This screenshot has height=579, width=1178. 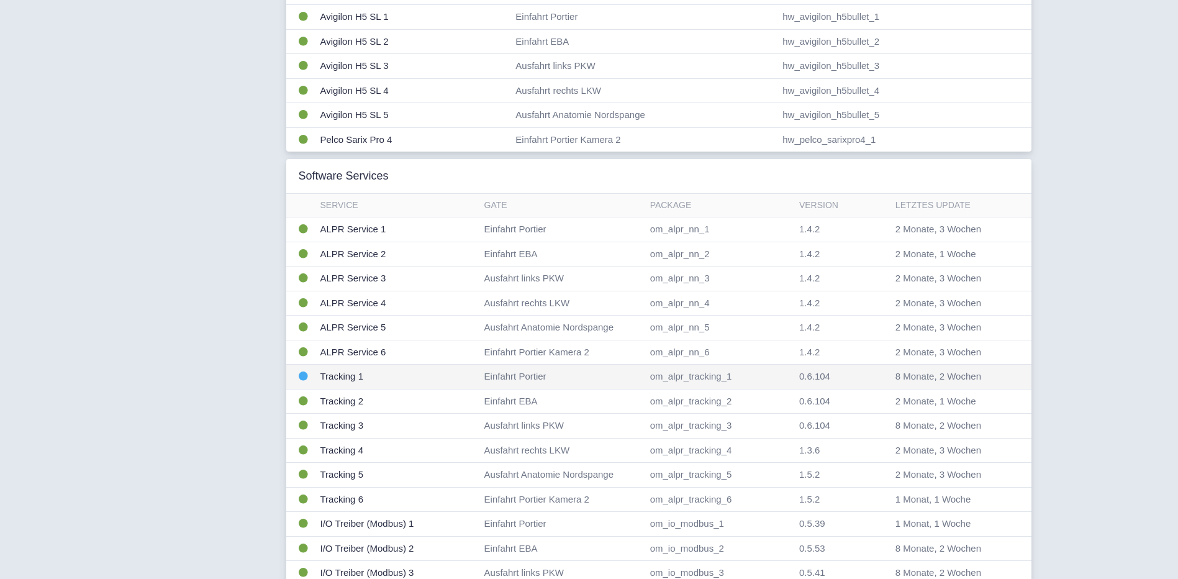 What do you see at coordinates (413, 17) in the screenshot?
I see `td: Avigilon H5 SL 1` at bounding box center [413, 17].